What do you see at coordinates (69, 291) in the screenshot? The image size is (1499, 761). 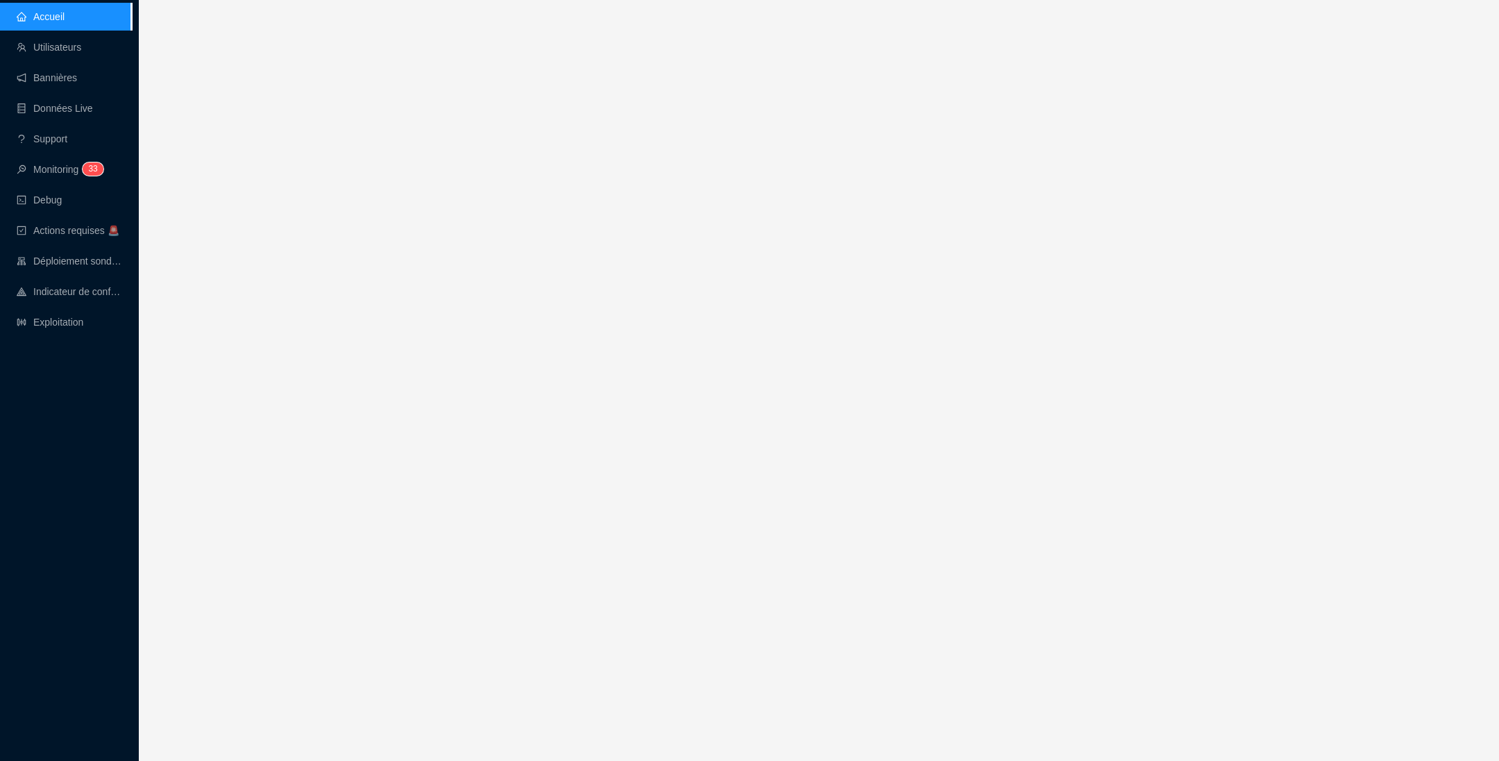 I see `a: heat-mapIndicateur de confort` at bounding box center [69, 291].